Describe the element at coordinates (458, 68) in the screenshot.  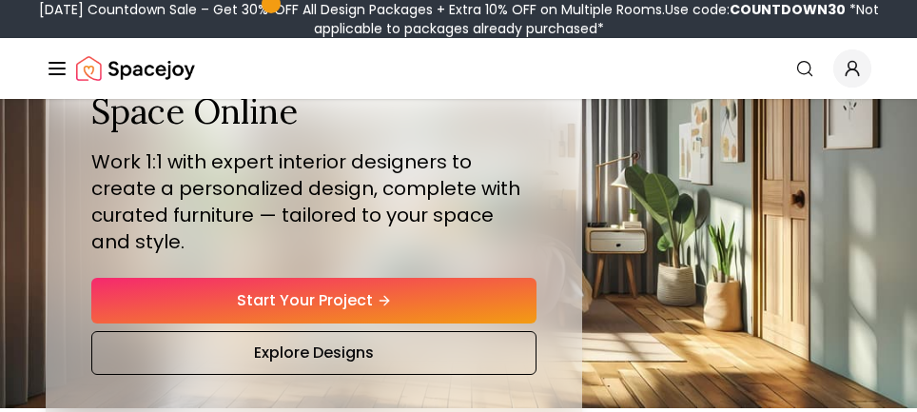
I see `nav: Global` at that location.